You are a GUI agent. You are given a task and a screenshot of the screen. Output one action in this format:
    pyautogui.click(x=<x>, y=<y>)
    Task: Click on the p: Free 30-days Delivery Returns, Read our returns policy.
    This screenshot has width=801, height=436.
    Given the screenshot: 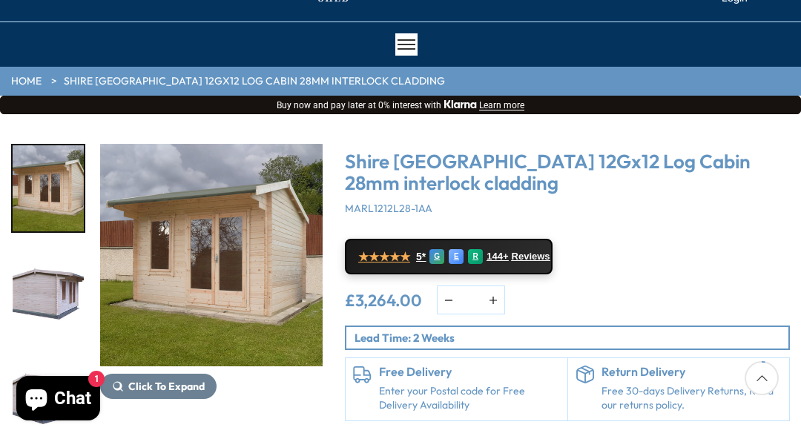 What is the action you would take?
    pyautogui.click(x=692, y=398)
    